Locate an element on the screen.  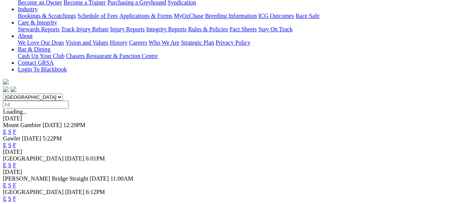
a: About is located at coordinates (25, 36).